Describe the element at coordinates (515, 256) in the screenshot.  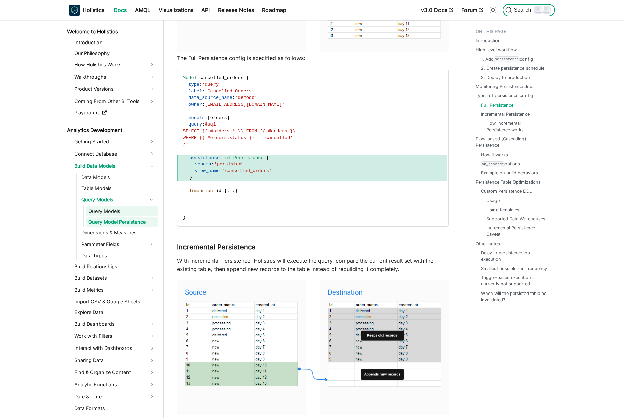
I see `a: Delay in persistence job execution` at that location.